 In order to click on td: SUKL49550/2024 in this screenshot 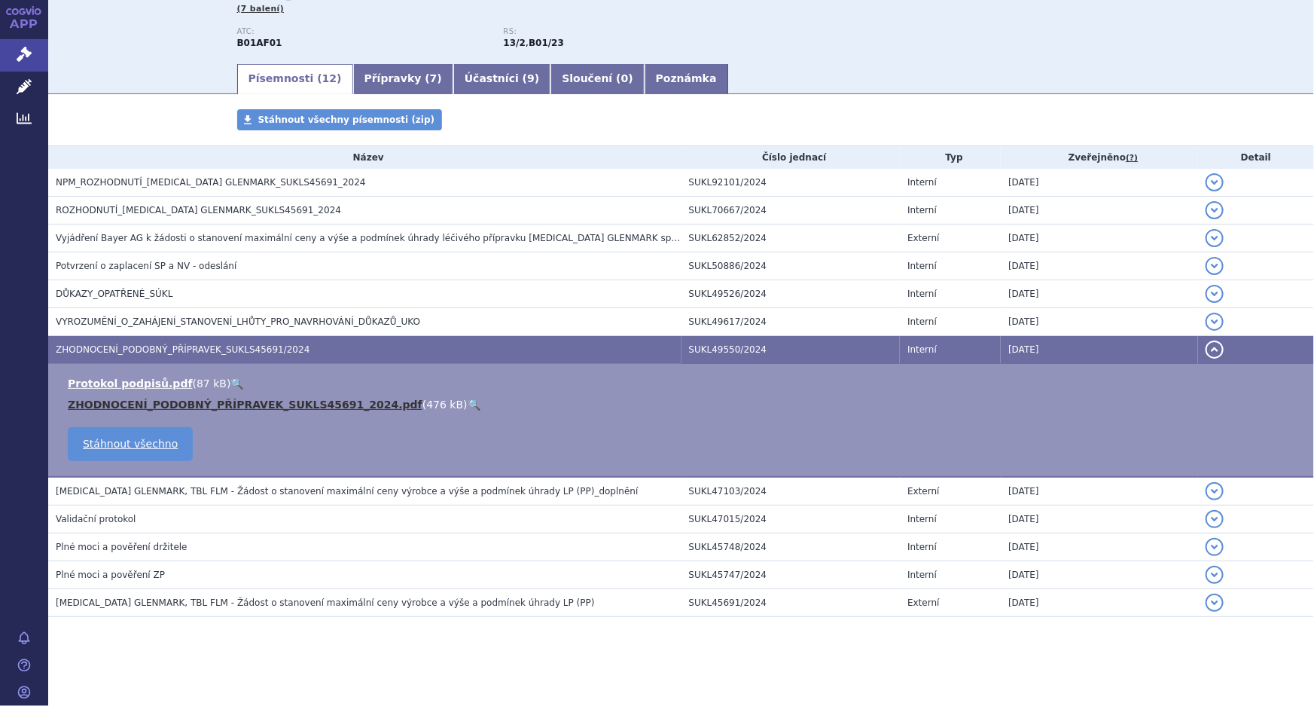, I will do `click(791, 349)`.